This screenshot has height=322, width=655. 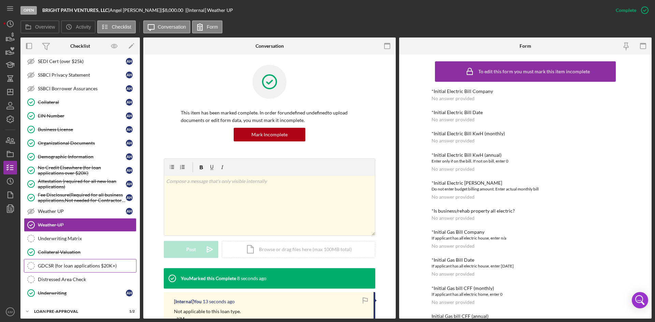 I want to click on label: Activity, so click(x=83, y=27).